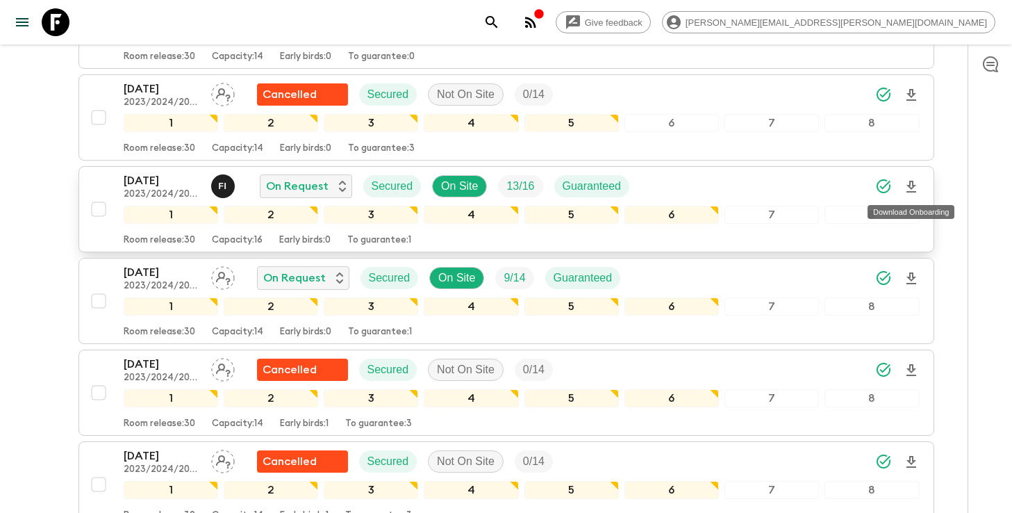 The height and width of the screenshot is (513, 1012). What do you see at coordinates (492, 22) in the screenshot?
I see `button: search adventures` at bounding box center [492, 22].